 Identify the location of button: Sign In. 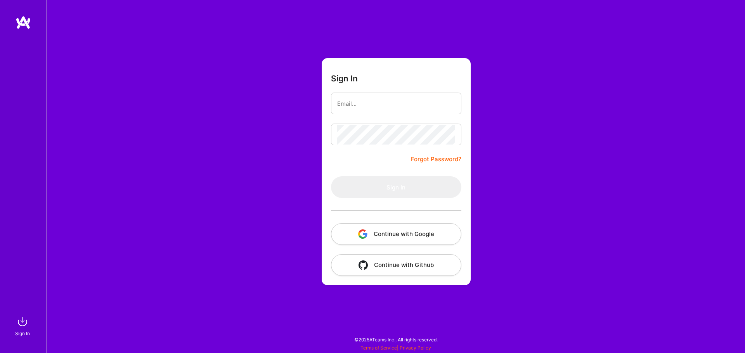
(396, 187).